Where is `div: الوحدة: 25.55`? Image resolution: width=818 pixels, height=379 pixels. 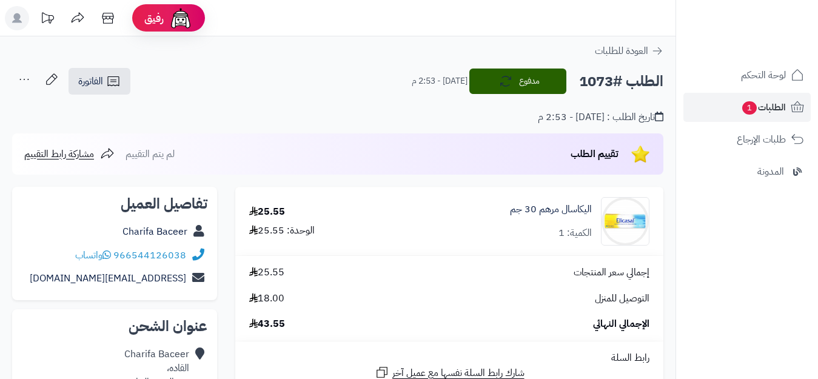 div: الوحدة: 25.55 is located at coordinates (282, 231).